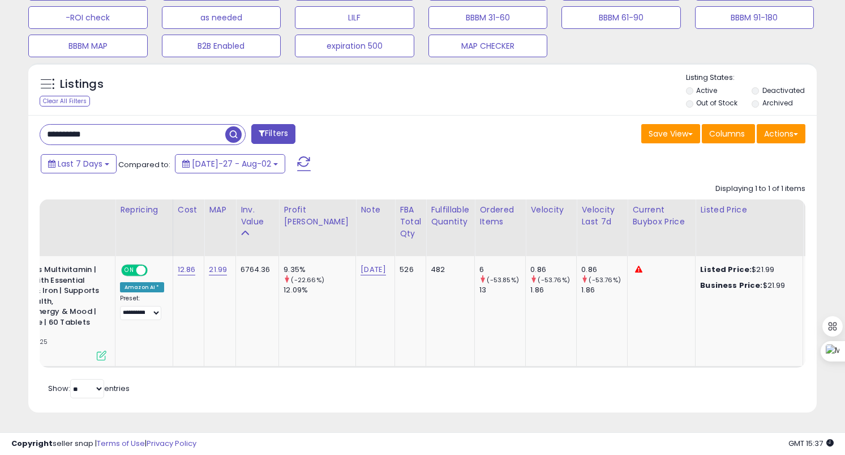 The image size is (845, 455). I want to click on div: Listed Price, so click(749, 209).